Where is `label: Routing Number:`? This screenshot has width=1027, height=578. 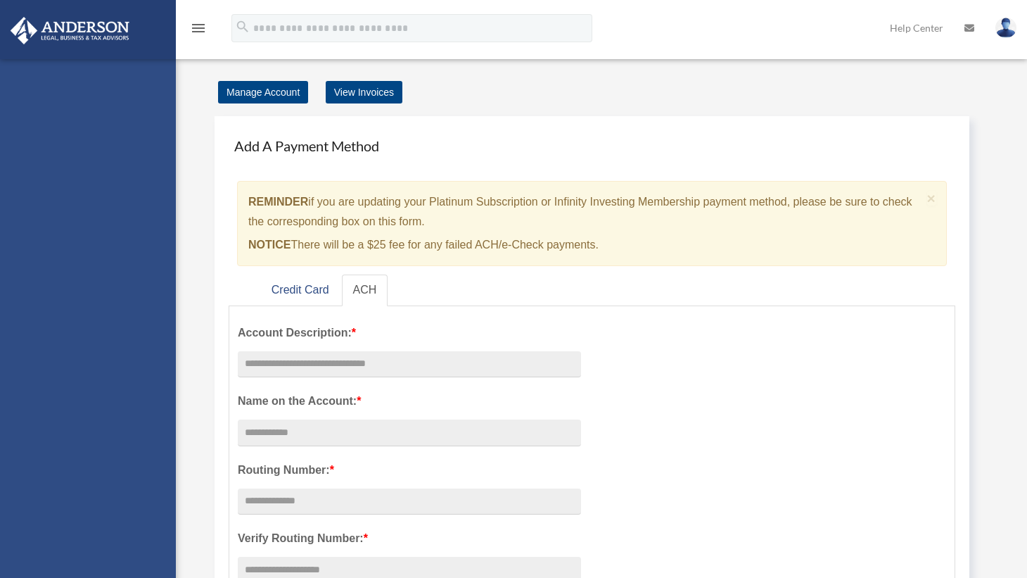 label: Routing Number: is located at coordinates (410, 470).